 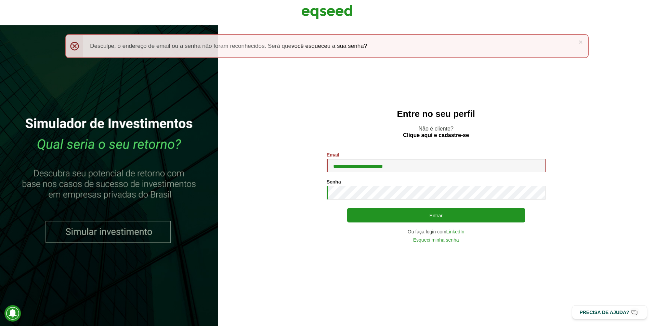 I want to click on a: Clique aqui e cadastre-se, so click(x=436, y=135).